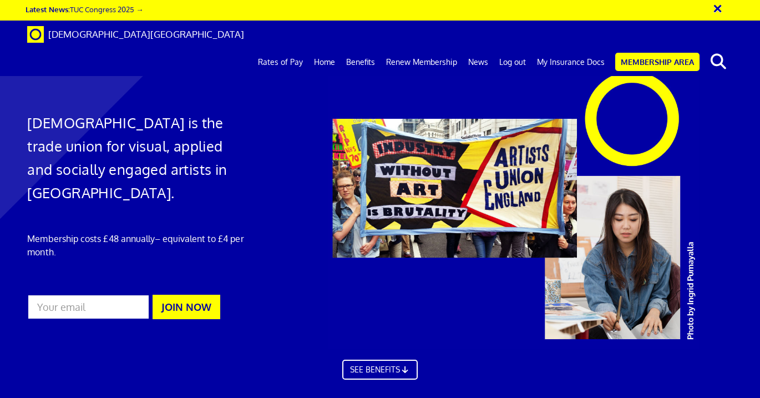 Image resolution: width=760 pixels, height=398 pixels. What do you see at coordinates (361, 62) in the screenshot?
I see `a: Benefits` at bounding box center [361, 62].